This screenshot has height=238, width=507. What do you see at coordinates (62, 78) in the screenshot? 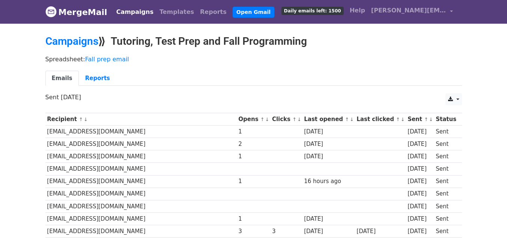
I see `a: Emails` at bounding box center [62, 78].